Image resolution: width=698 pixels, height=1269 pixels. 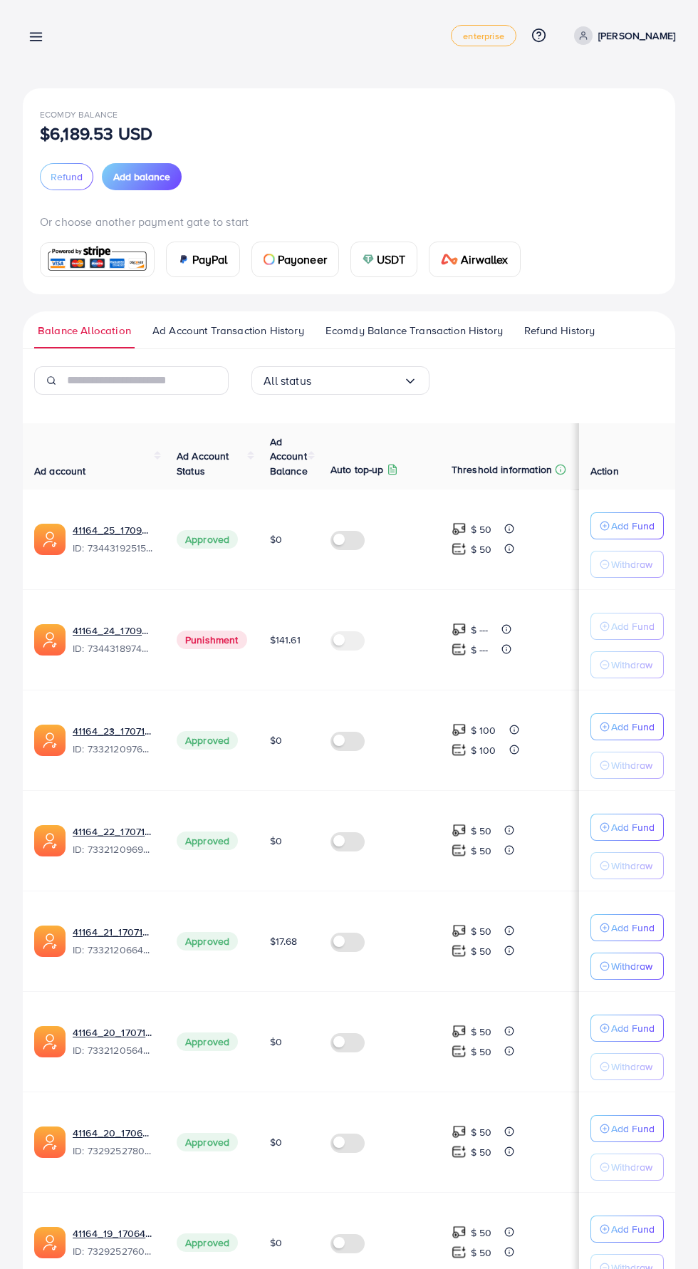 What do you see at coordinates (96, 133) in the screenshot?
I see `p: $6,189.53 USD` at bounding box center [96, 133].